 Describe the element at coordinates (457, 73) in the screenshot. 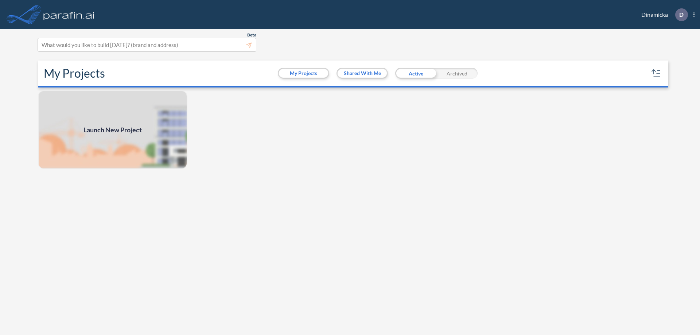

I see `div: Archived` at that location.